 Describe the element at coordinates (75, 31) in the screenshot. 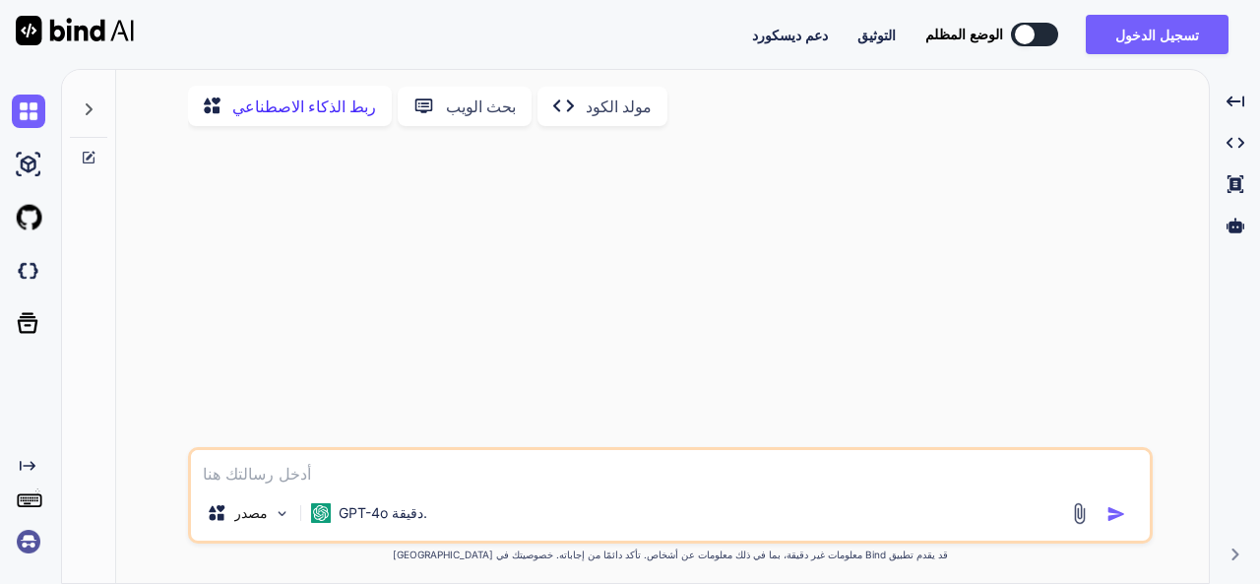

I see `img: ربط الذكاء الاصطناعي` at that location.